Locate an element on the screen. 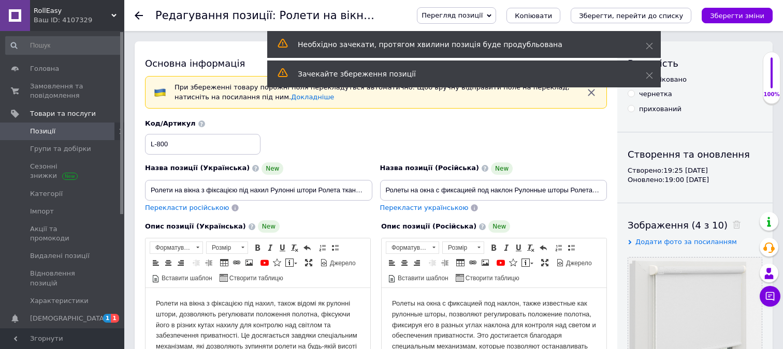 Image resolution: width=783 pixels, height=349 pixels. p: Тканини з колекції "Льон" — це поєднання природної краси, м’якої текстури та сучасного стилю. Лег... is located at coordinates (112, 131).